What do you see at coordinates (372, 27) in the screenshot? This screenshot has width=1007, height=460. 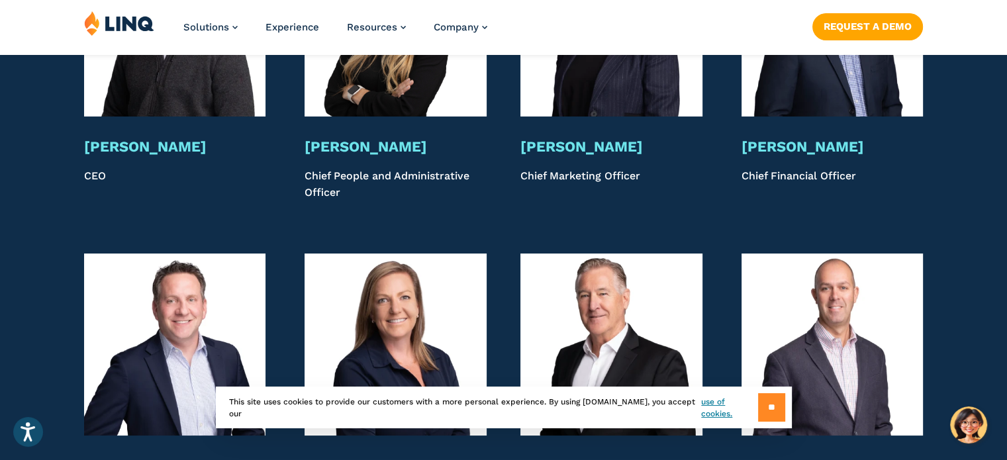 I see `span: Resources` at bounding box center [372, 27].